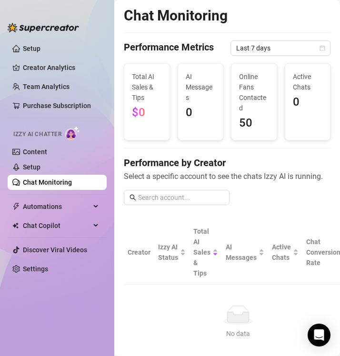  I want to click on span: Last 7 days, so click(281, 48).